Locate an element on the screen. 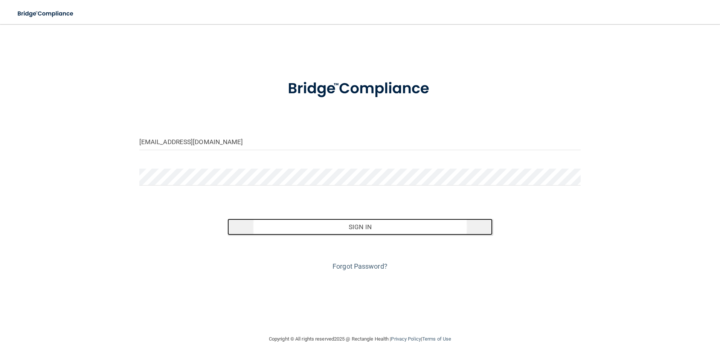 Image resolution: width=720 pixels, height=359 pixels. a: Forgot Password? is located at coordinates (360, 266).